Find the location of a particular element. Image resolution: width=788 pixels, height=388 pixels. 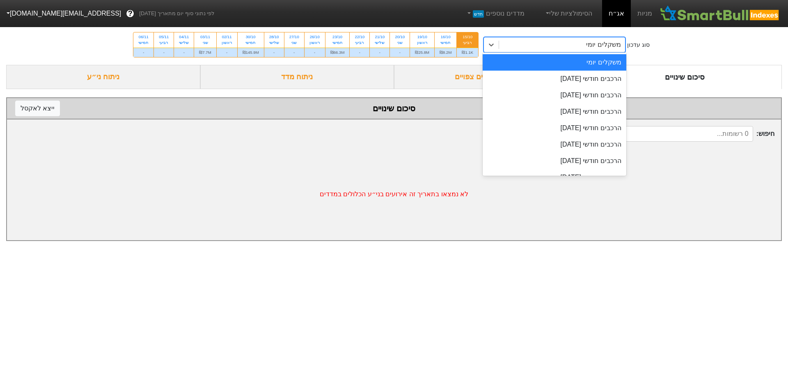

span: חדש is located at coordinates (478, 14).